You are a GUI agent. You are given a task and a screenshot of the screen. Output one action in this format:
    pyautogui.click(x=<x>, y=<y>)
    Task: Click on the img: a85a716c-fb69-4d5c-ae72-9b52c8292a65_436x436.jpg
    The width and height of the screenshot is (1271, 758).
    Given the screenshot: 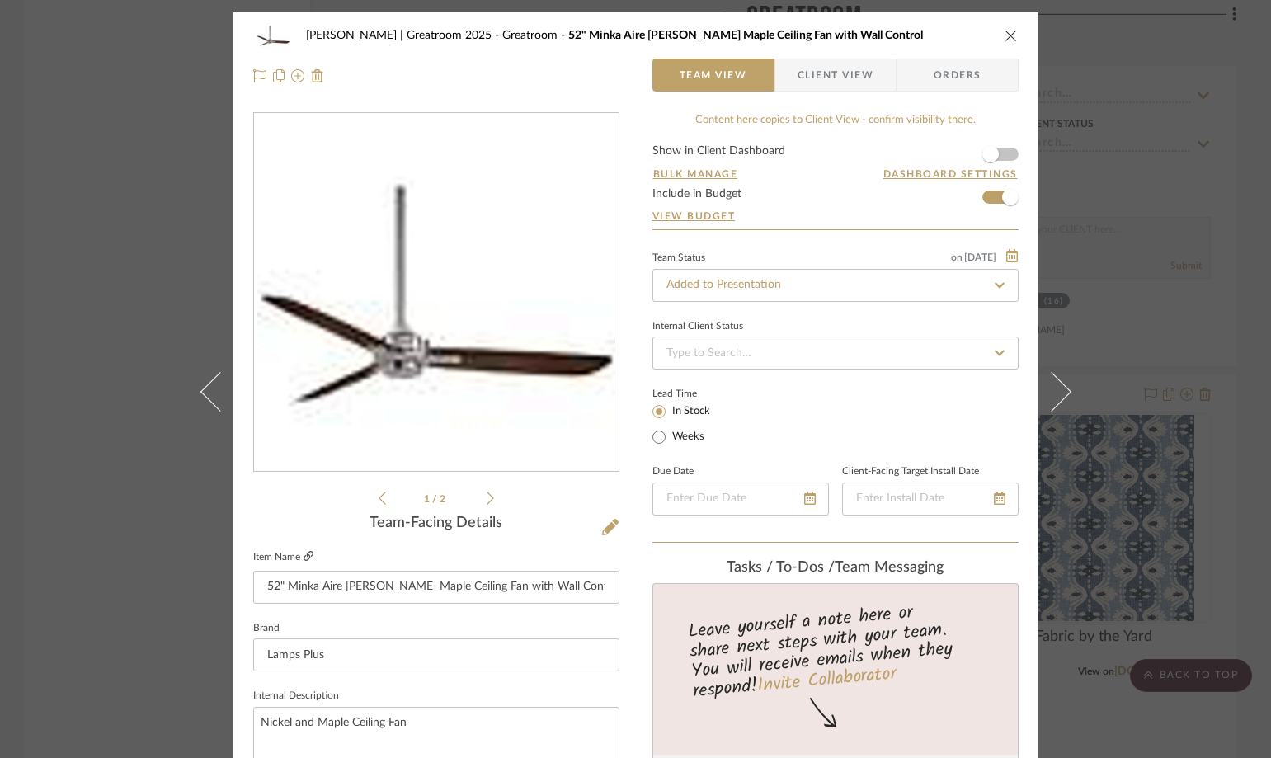 What is the action you would take?
    pyautogui.click(x=436, y=293)
    